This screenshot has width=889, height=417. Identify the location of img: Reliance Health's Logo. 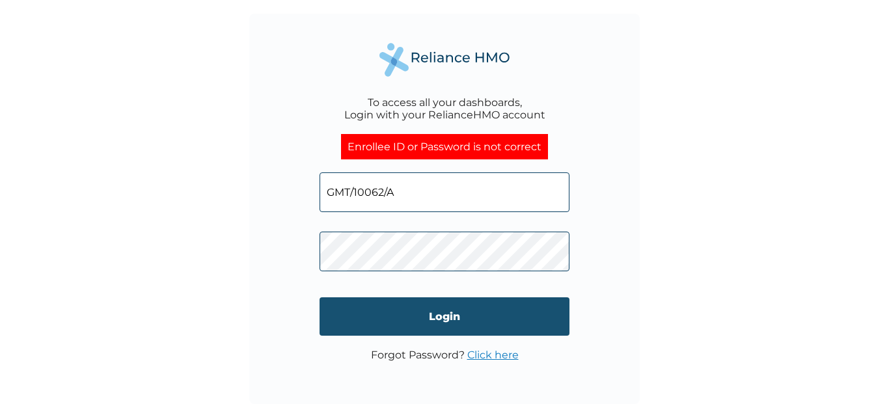
(445, 59).